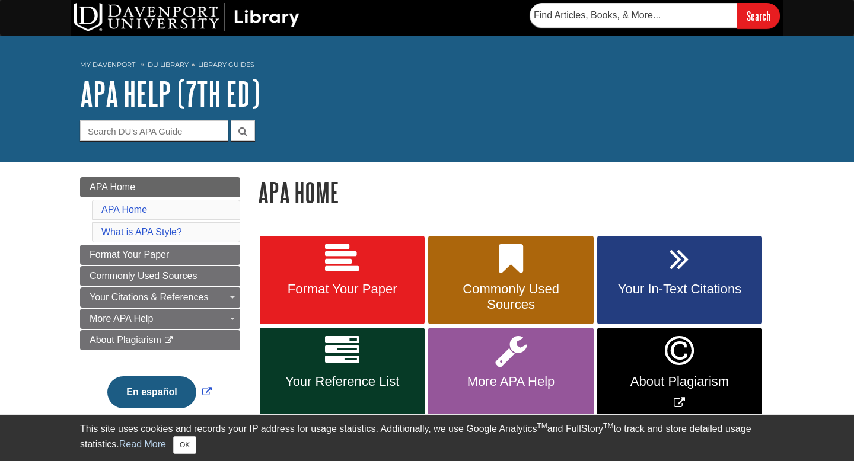  I want to click on span: APA Home, so click(112, 187).